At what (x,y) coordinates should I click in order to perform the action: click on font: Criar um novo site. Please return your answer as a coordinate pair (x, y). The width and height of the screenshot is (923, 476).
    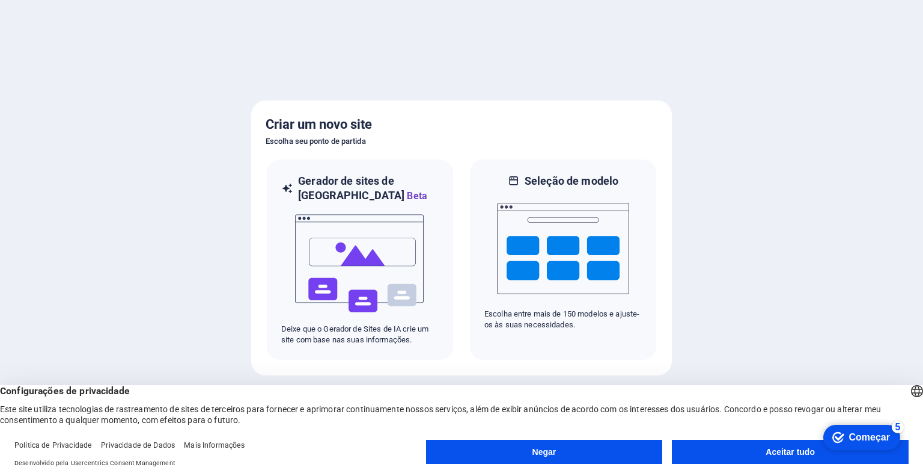
    Looking at the image, I should click on (319, 124).